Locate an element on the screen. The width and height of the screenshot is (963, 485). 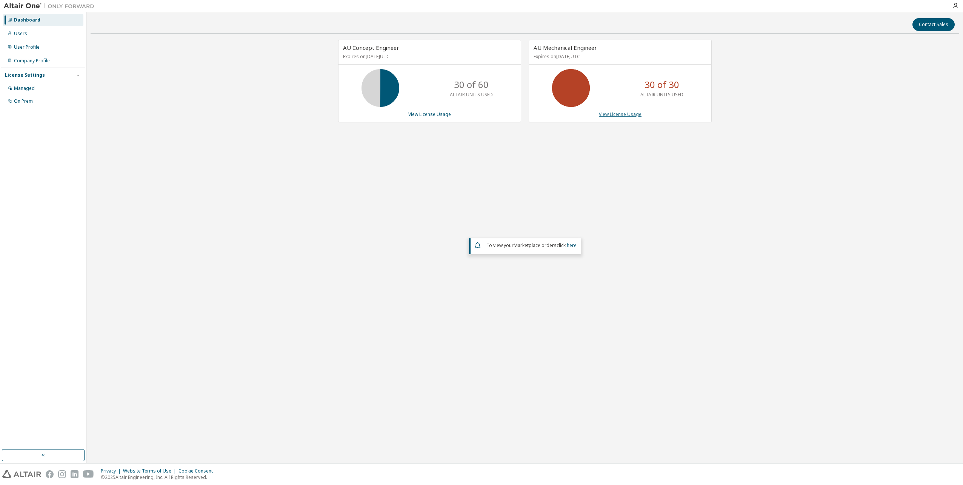
div: User Profile is located at coordinates (27, 47).